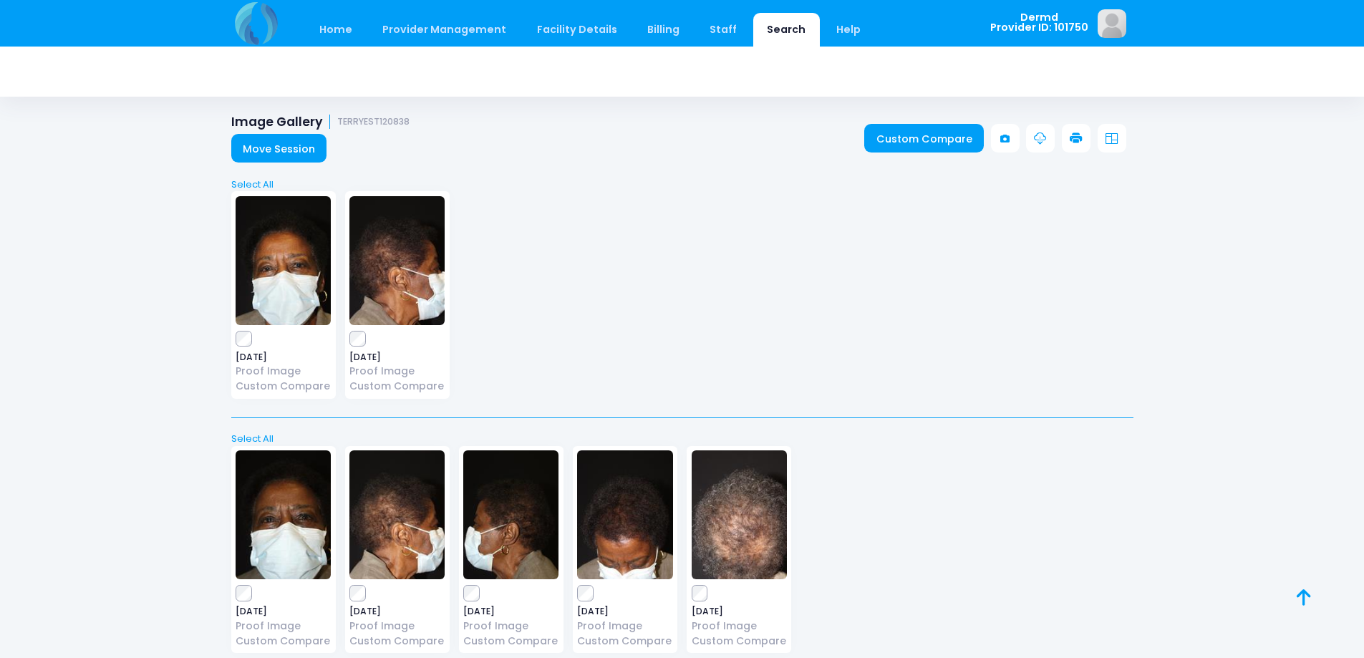 The height and width of the screenshot is (658, 1364). What do you see at coordinates (321, 122) in the screenshot?
I see `h1: Image Gallery` at bounding box center [321, 122].